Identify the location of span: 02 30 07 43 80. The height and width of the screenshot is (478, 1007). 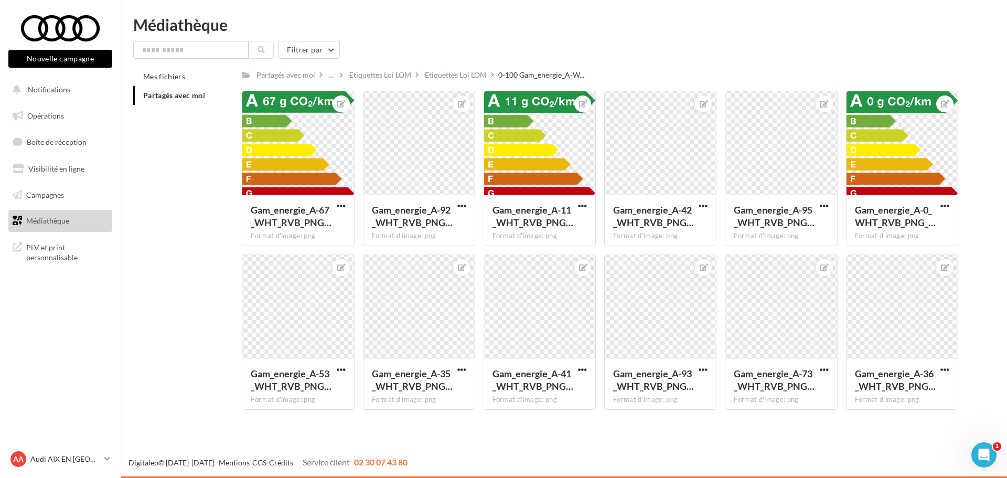
(381, 462).